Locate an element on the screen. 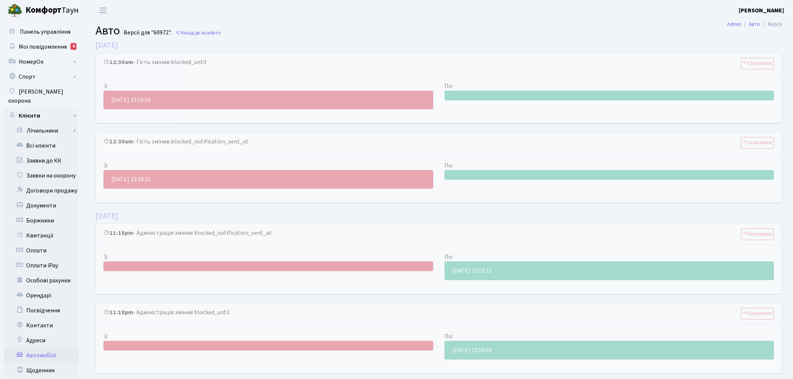 This screenshot has height=379, width=793. a: Авто is located at coordinates (754, 24).